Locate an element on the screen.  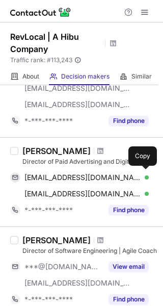
span: About is located at coordinates (31, 77).